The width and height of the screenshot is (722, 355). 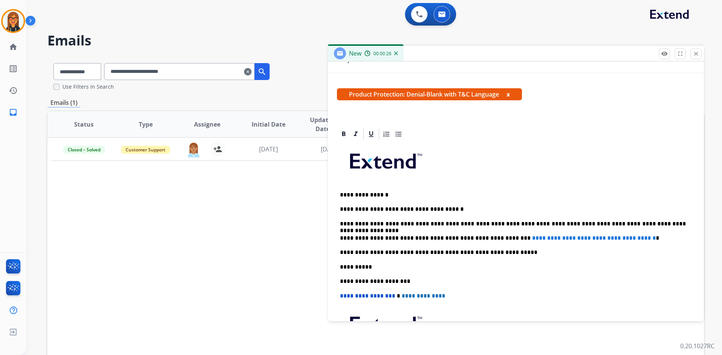 What do you see at coordinates (344, 134) in the screenshot?
I see `div: Bold` at bounding box center [344, 134].